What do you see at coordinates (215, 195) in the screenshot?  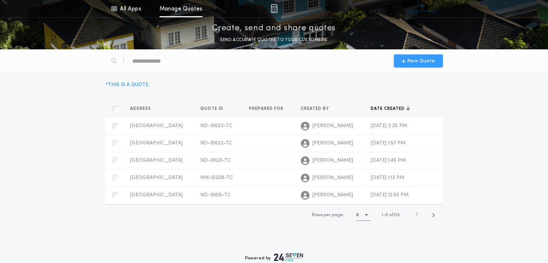 I see `span: ND-10615-TC` at bounding box center [215, 195].